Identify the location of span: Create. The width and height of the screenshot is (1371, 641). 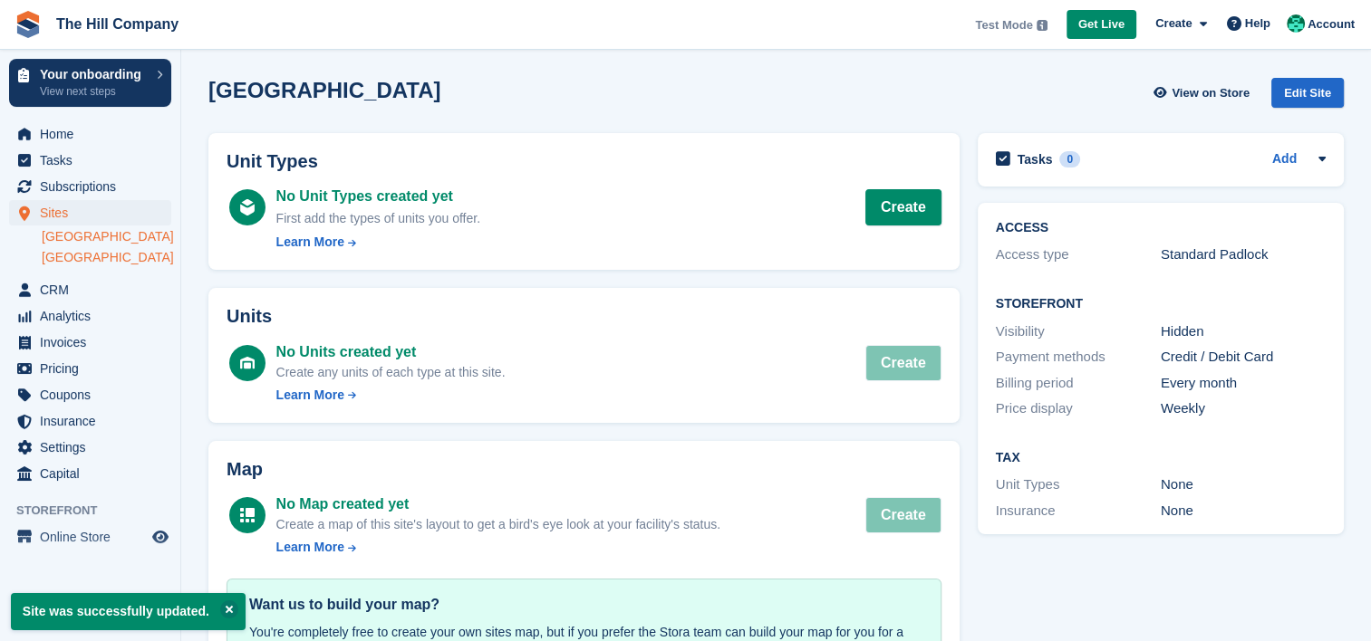
(1173, 24).